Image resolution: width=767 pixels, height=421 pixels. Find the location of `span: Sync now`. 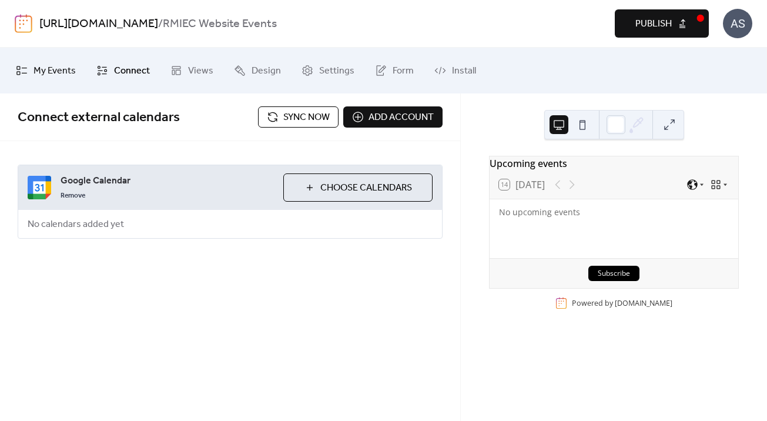

span: Sync now is located at coordinates (306, 117).